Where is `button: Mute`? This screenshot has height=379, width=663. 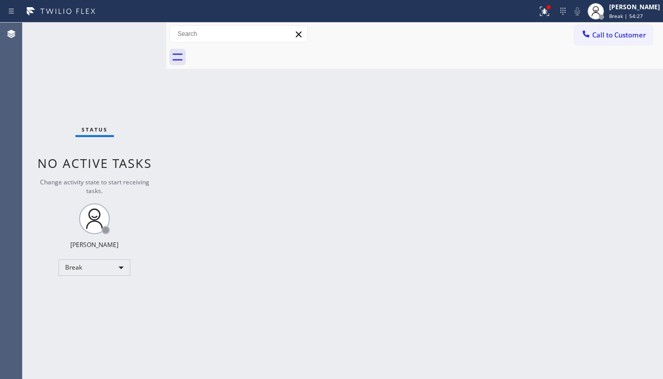 button: Mute is located at coordinates (578, 11).